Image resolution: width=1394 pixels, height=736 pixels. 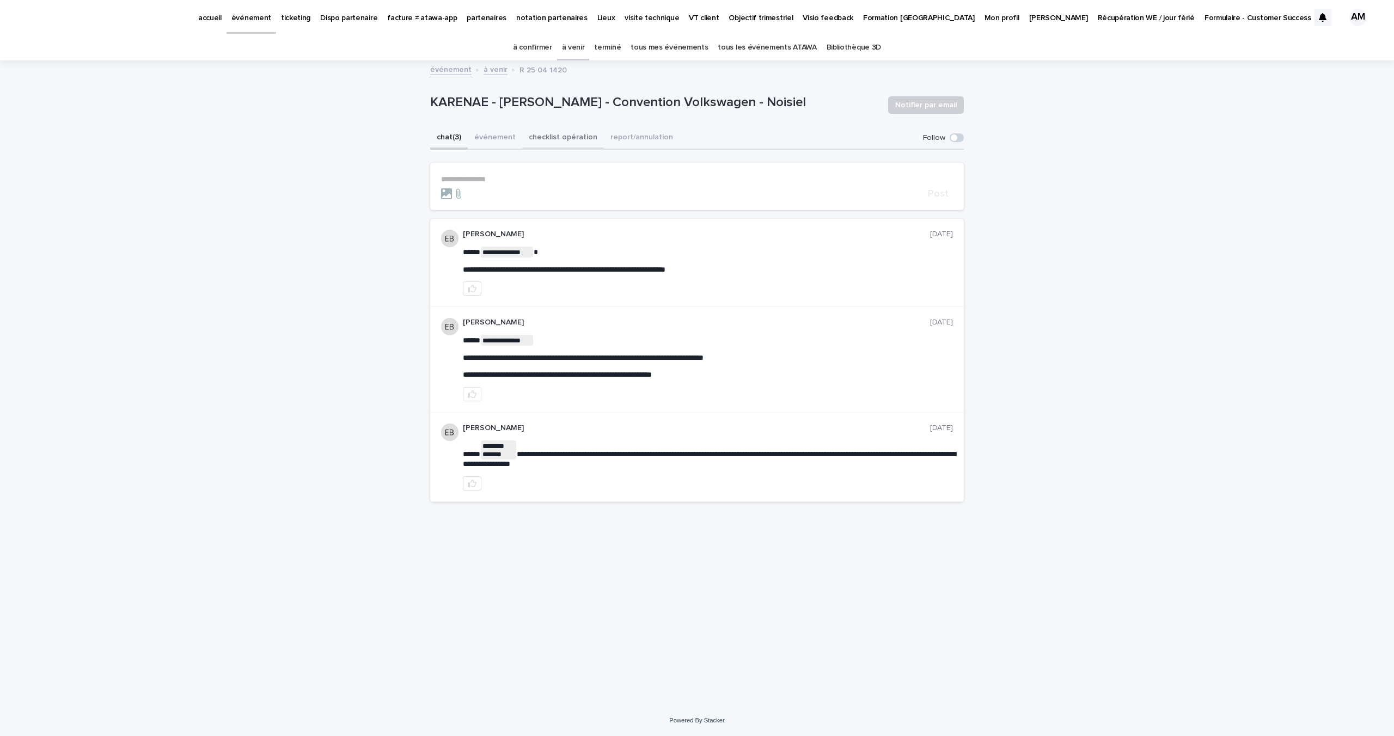 What do you see at coordinates (75, 17) in the screenshot?
I see `img: Ls34BcGeRexTGTNfXpUC` at bounding box center [75, 17].